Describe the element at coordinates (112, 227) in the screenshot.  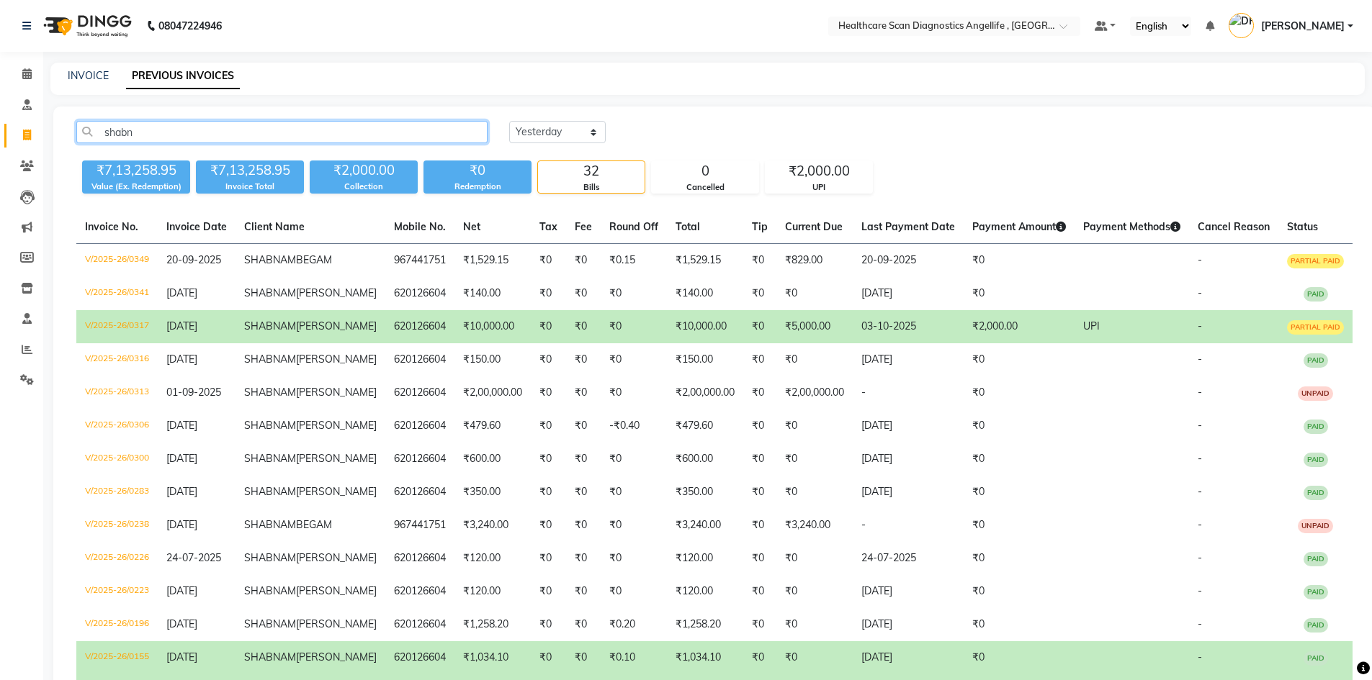
I see `span: Invoice No.` at that location.